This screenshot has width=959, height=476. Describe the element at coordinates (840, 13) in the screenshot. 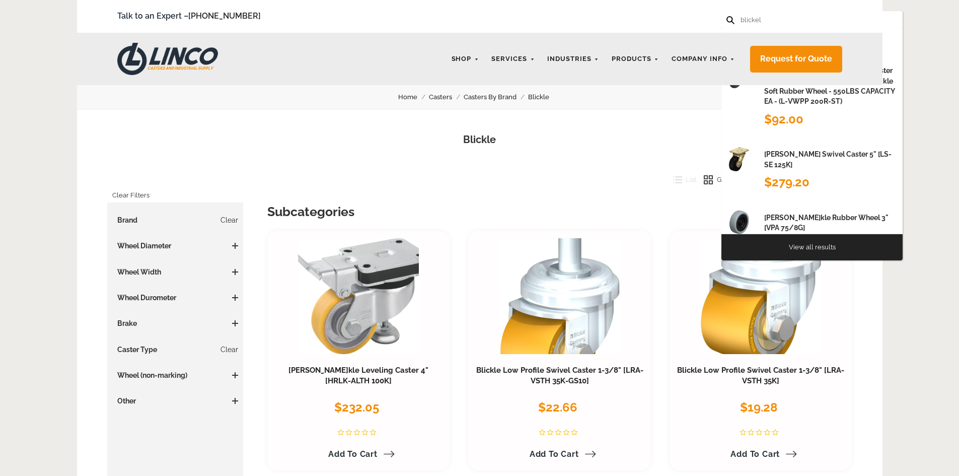

I see `span: 0` at that location.